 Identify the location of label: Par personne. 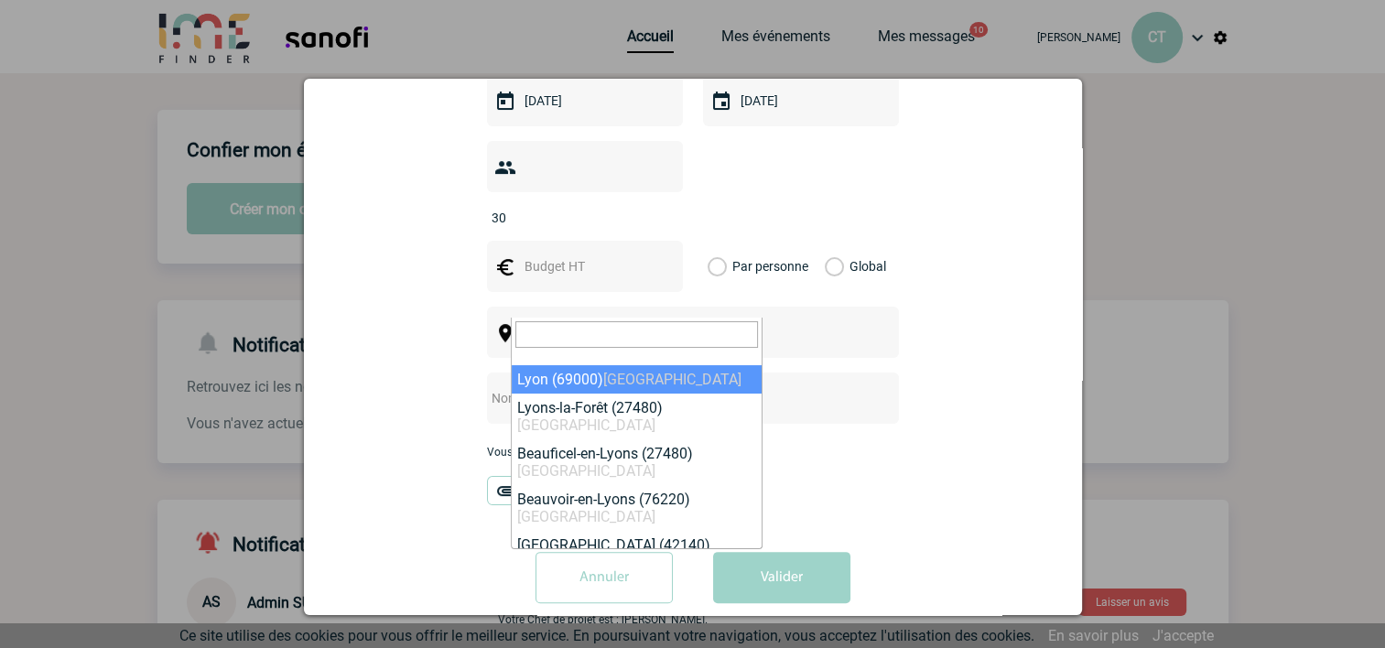
(718, 266).